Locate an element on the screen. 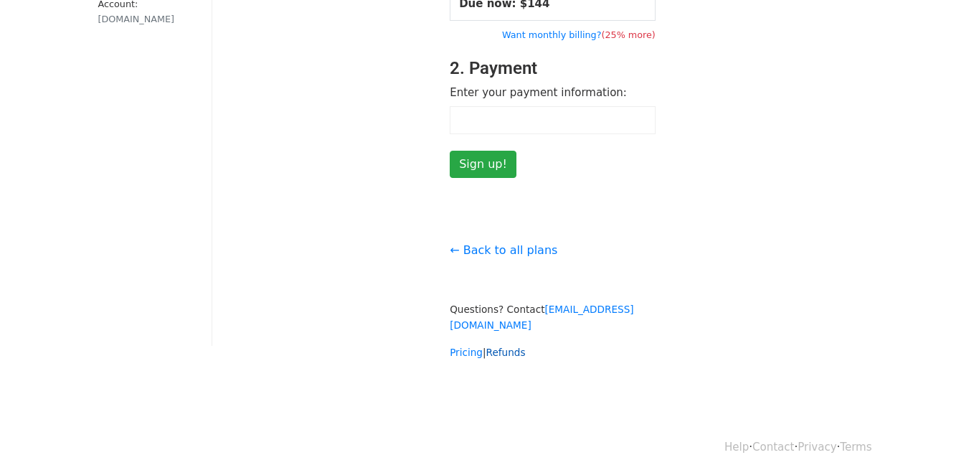  input: Sign up! is located at coordinates (483, 164).